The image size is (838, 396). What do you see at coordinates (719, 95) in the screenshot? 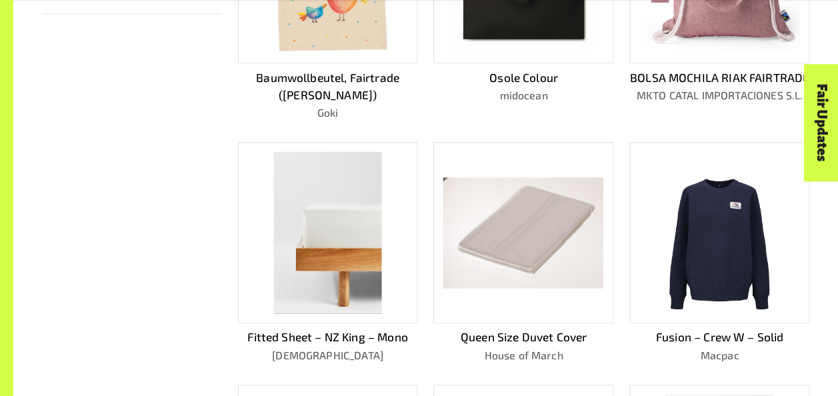
I see `p: MKTO CATAL IMPORTACIONES S.L.` at bounding box center [719, 95].